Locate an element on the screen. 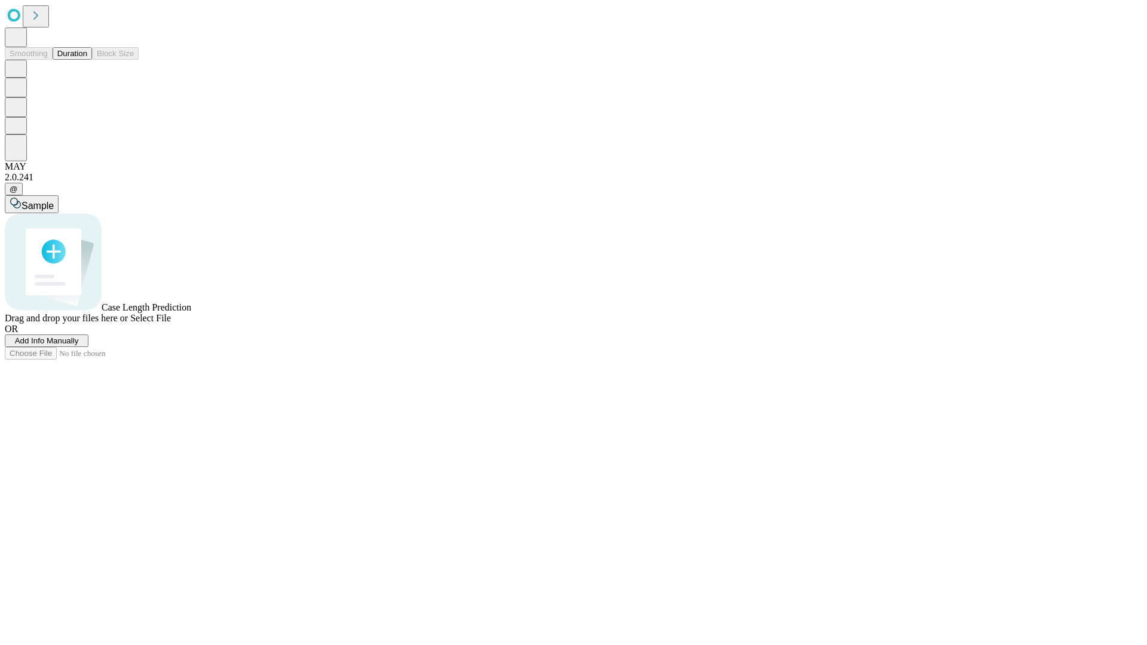 The image size is (1147, 645). div: MAY is located at coordinates (574, 167).